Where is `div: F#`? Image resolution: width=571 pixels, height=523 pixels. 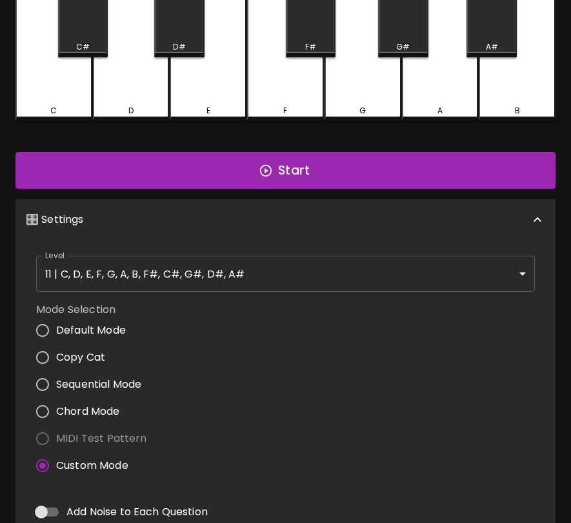 div: F# is located at coordinates (310, 47).